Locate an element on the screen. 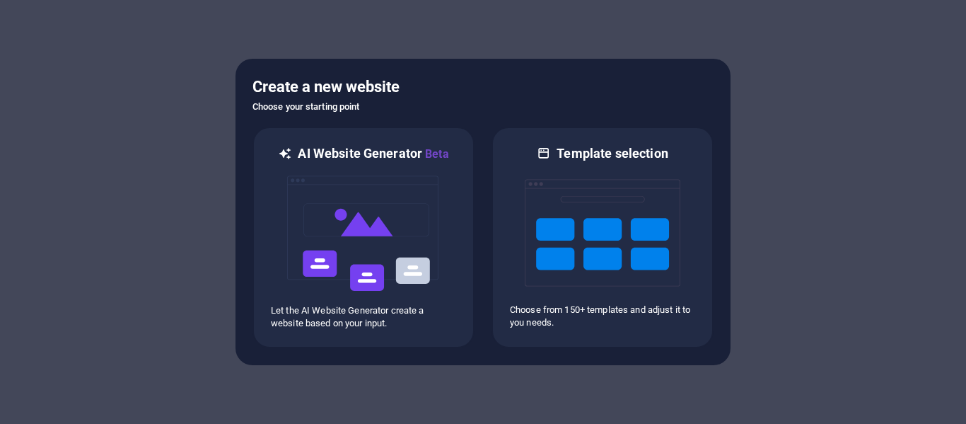  div: AI Website GeneratorBetaaiLet the AI Website Generator create a website based on your input. is located at coordinates (363, 237).